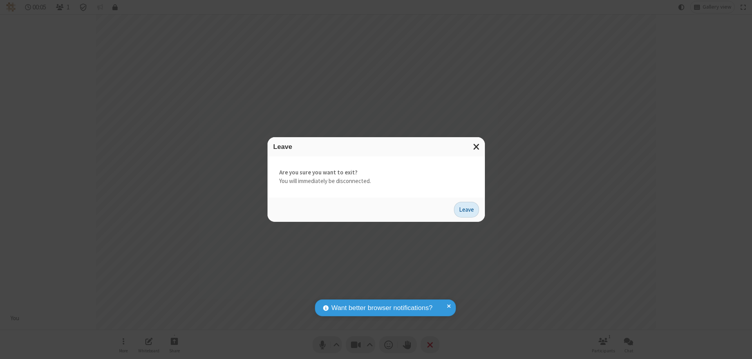 This screenshot has height=359, width=752. I want to click on button: Close modal, so click(476, 146).